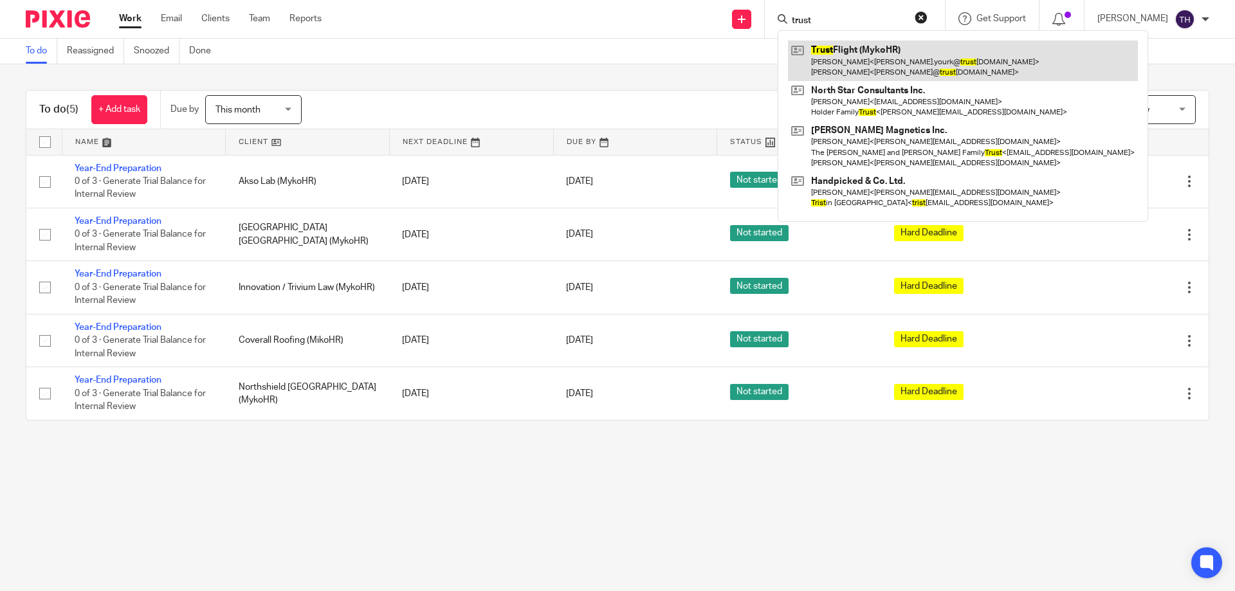 The image size is (1235, 591). What do you see at coordinates (921, 17) in the screenshot?
I see `button: Clear` at bounding box center [921, 17].